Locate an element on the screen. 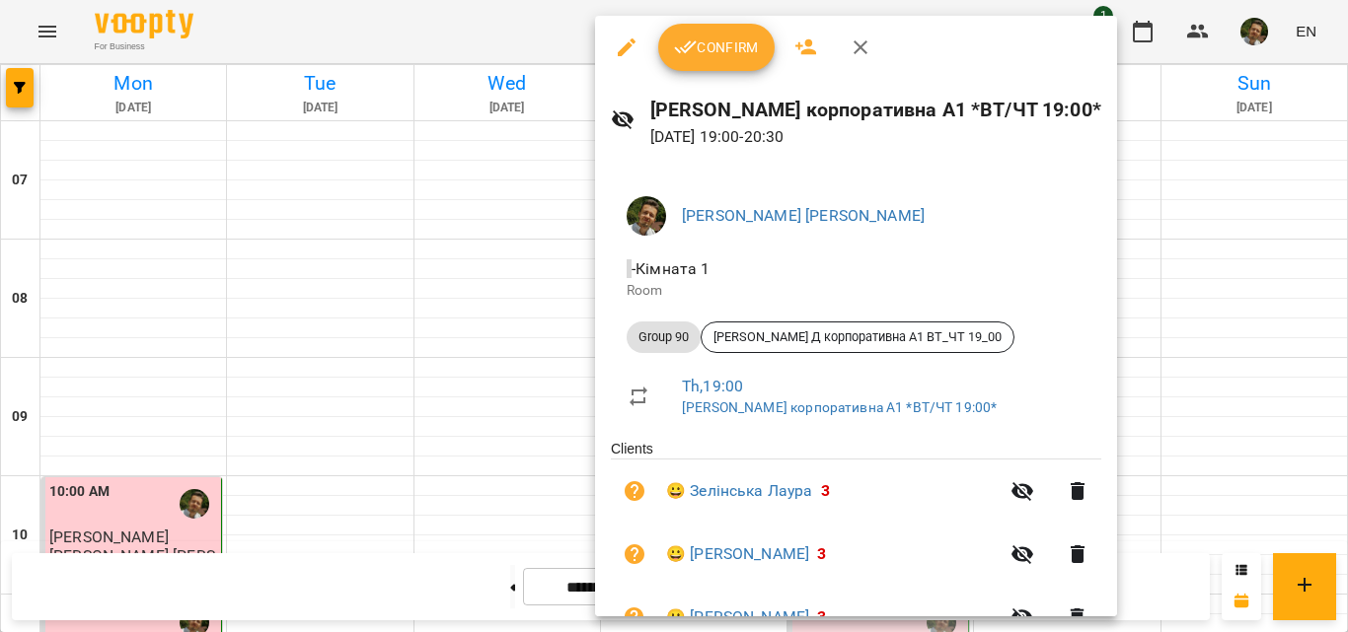 The height and width of the screenshot is (632, 1348). img: 481b719e744259d137ea41201ef469bc.png is located at coordinates (646, 216).